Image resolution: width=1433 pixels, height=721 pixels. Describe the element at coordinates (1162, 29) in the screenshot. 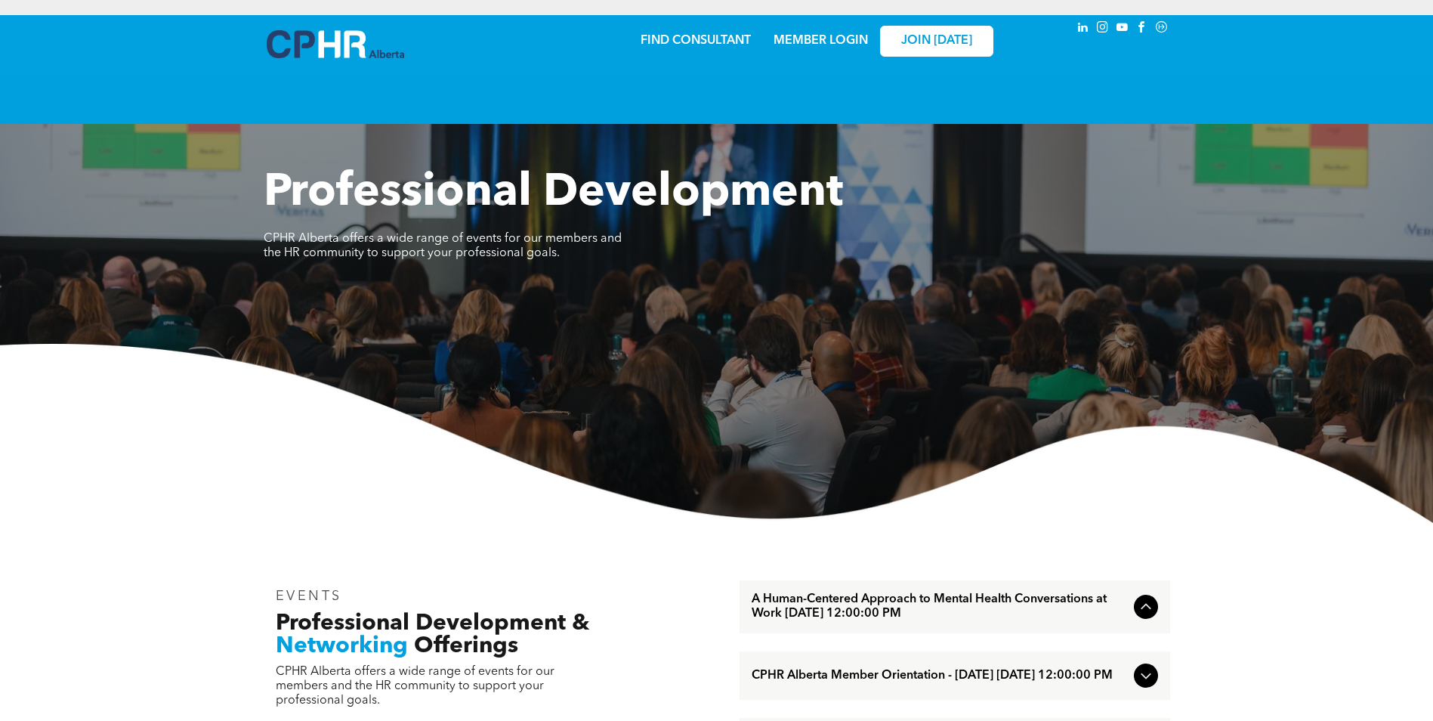

I see `a: Social network` at that location.